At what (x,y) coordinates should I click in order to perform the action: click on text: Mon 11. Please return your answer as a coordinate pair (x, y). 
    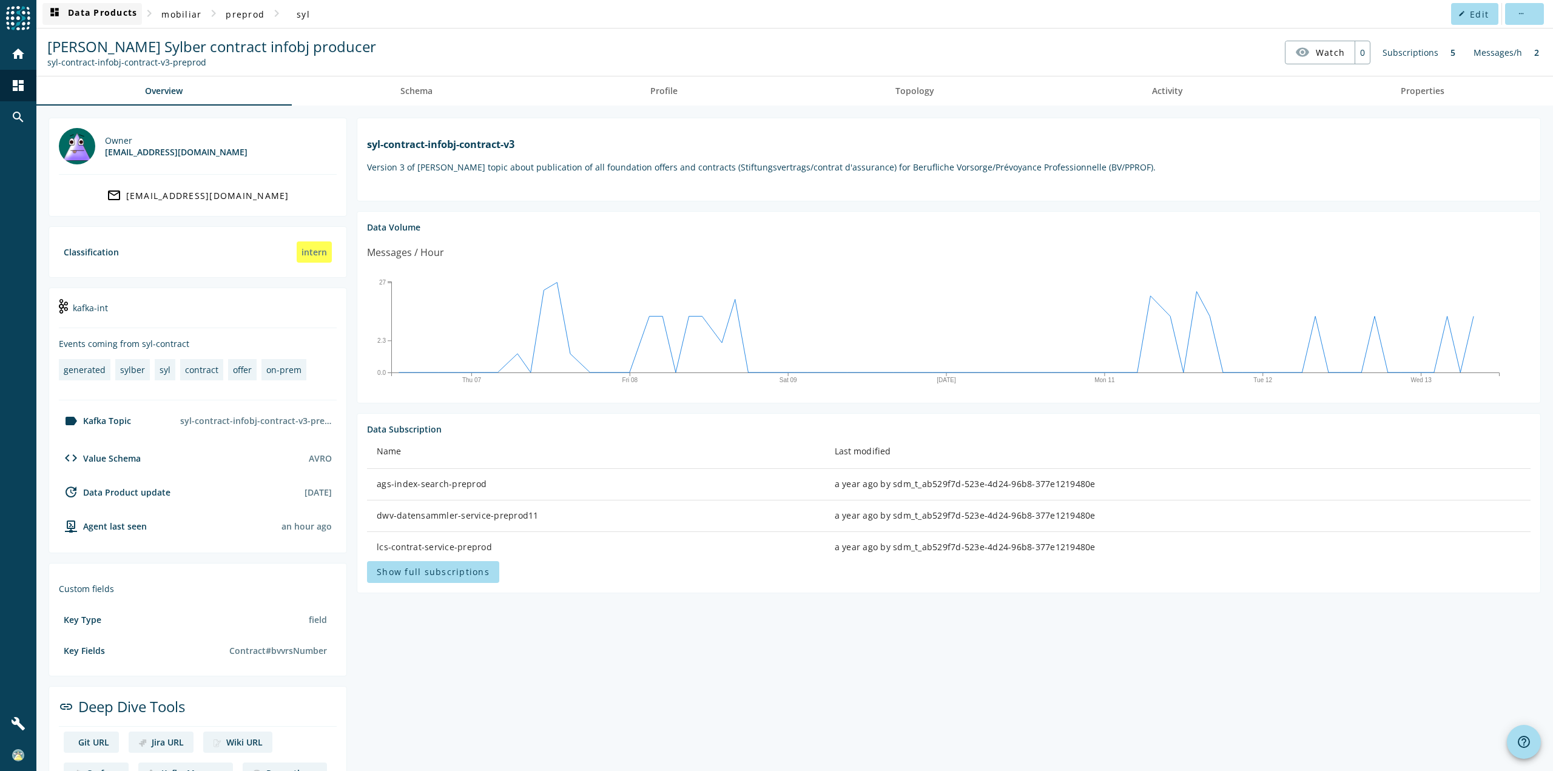
    Looking at the image, I should click on (1105, 380).